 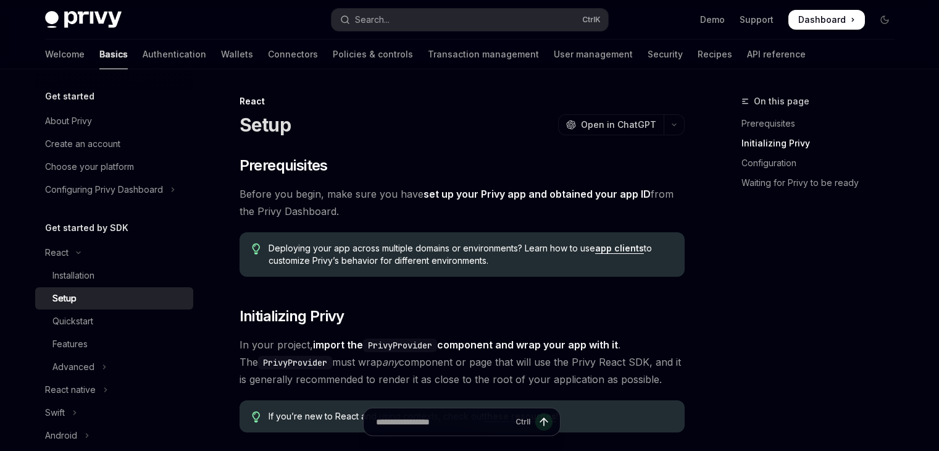 I want to click on a: API reference, so click(x=776, y=54).